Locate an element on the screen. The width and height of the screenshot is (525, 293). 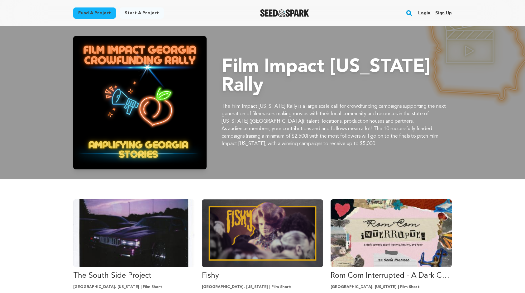
a: Login is located at coordinates (424, 13).